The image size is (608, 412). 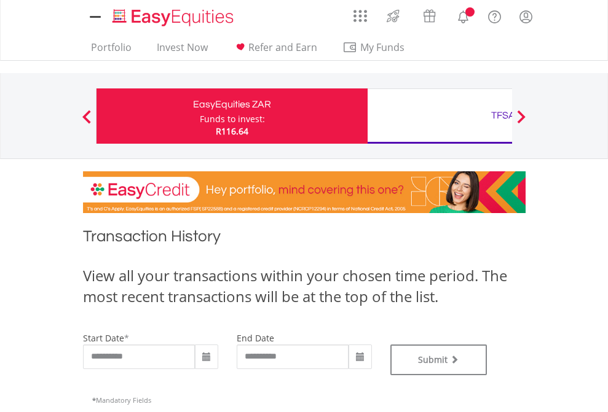 What do you see at coordinates (232, 131) in the screenshot?
I see `span: R116.64` at bounding box center [232, 131].